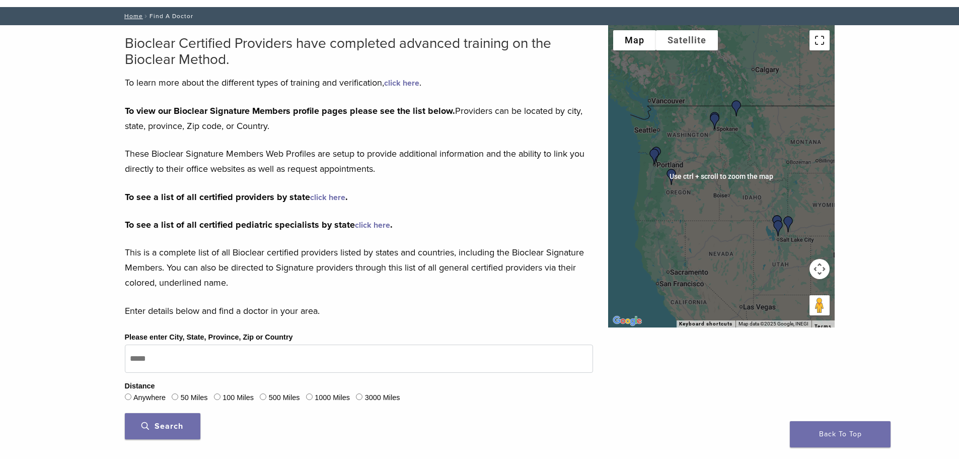 Image resolution: width=959 pixels, height=459 pixels. What do you see at coordinates (383, 398) in the screenshot?
I see `label: 3000 Miles` at bounding box center [383, 398].